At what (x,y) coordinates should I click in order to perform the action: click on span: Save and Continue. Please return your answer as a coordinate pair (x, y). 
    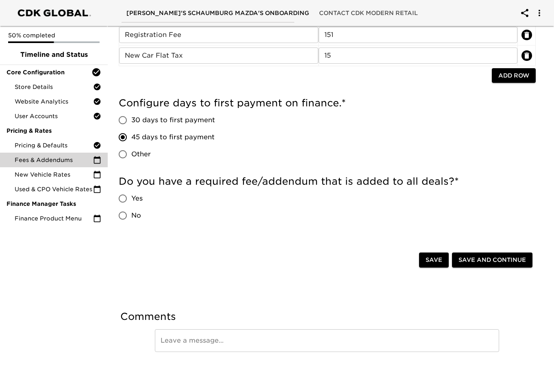
    Looking at the image, I should click on (492, 260).